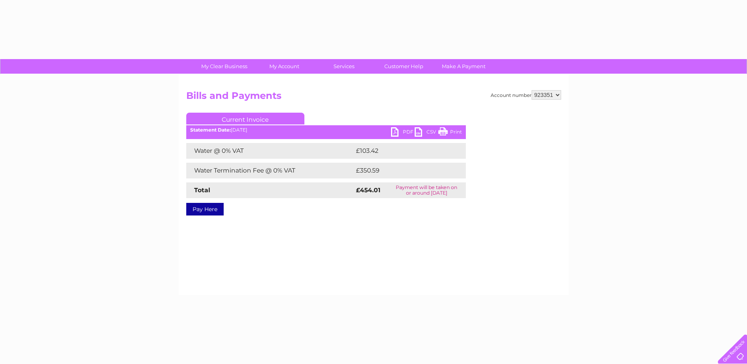  Describe the element at coordinates (450, 133) in the screenshot. I see `a: Print` at that location.